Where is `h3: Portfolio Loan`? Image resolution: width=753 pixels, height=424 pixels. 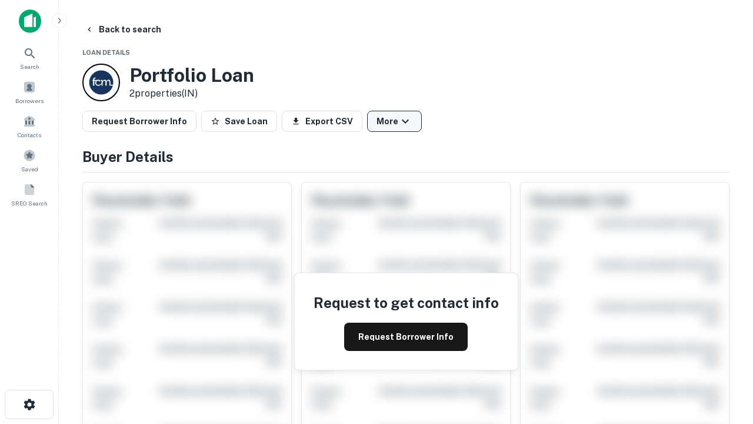
h3: Portfolio Loan is located at coordinates (192, 75).